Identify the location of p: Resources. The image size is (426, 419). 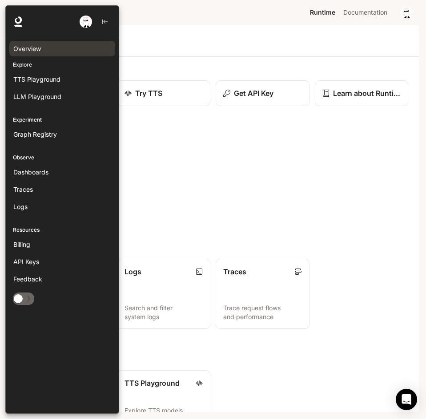
(62, 230).